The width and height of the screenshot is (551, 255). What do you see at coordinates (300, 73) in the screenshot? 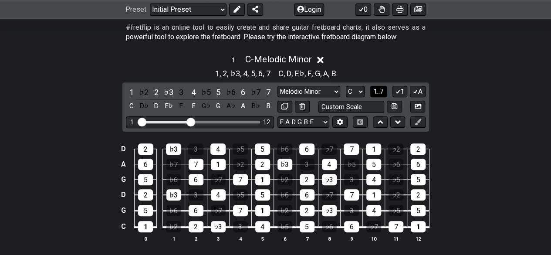
I see `span: E♭` at bounding box center [300, 73].